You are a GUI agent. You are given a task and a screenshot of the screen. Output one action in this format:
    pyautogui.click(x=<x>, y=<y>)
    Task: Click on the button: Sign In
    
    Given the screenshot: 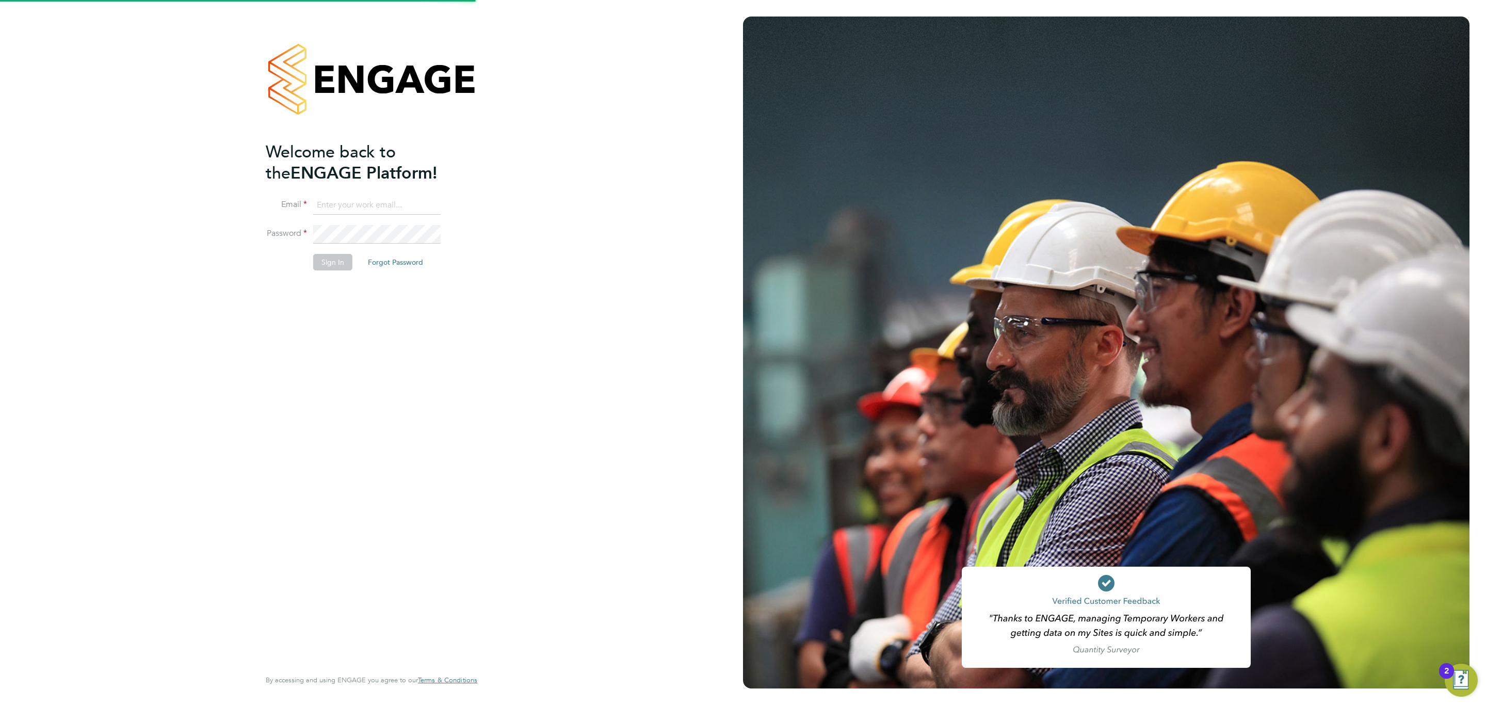 What is the action you would take?
    pyautogui.click(x=333, y=262)
    